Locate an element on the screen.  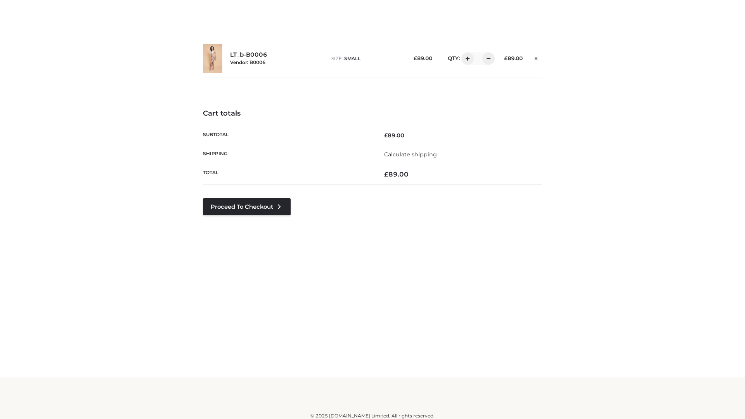
img: LT_b-B0006 - SMALL is located at coordinates (213, 58).